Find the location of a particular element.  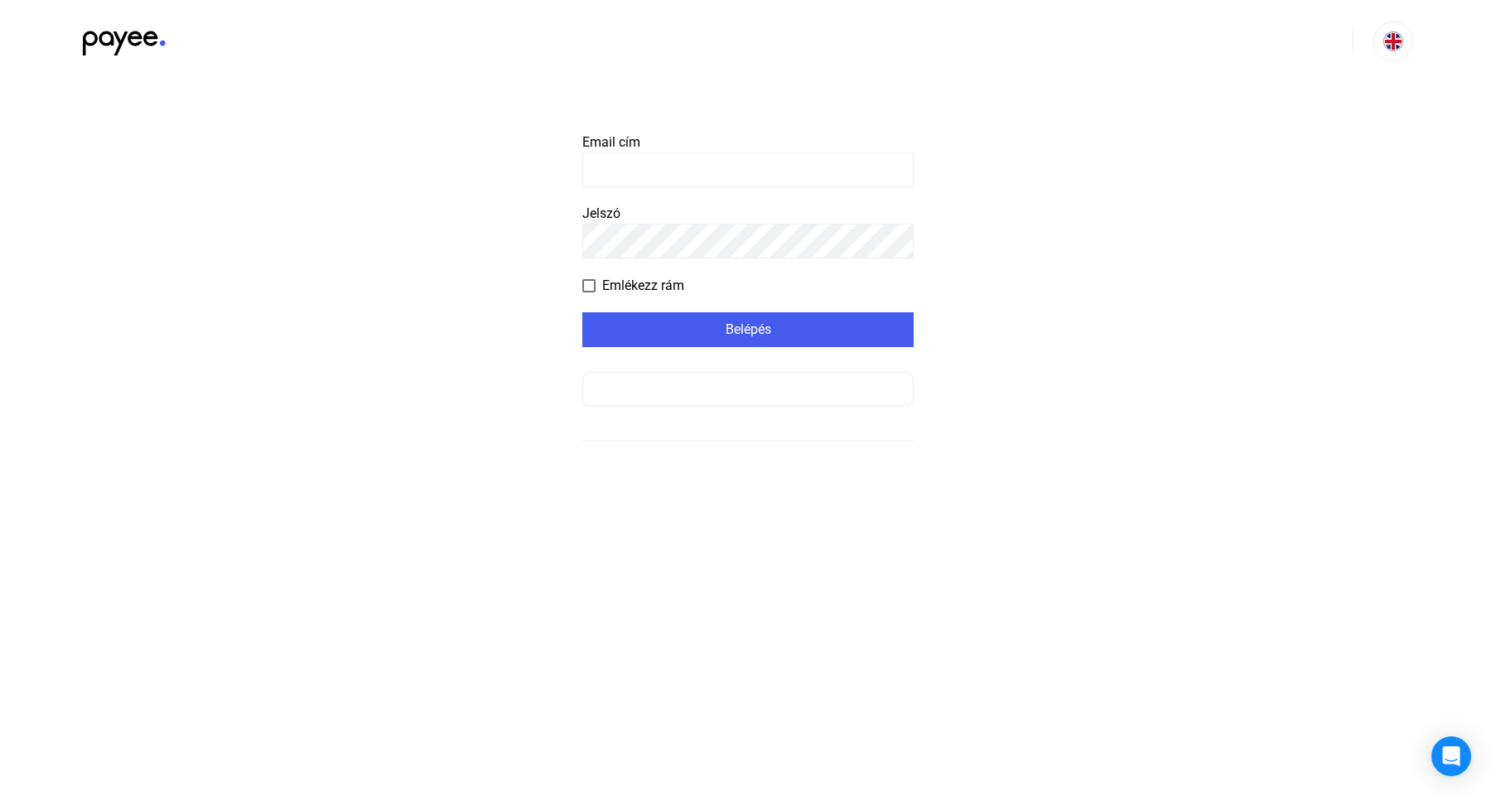

span: Emlékezz rám is located at coordinates (643, 286).